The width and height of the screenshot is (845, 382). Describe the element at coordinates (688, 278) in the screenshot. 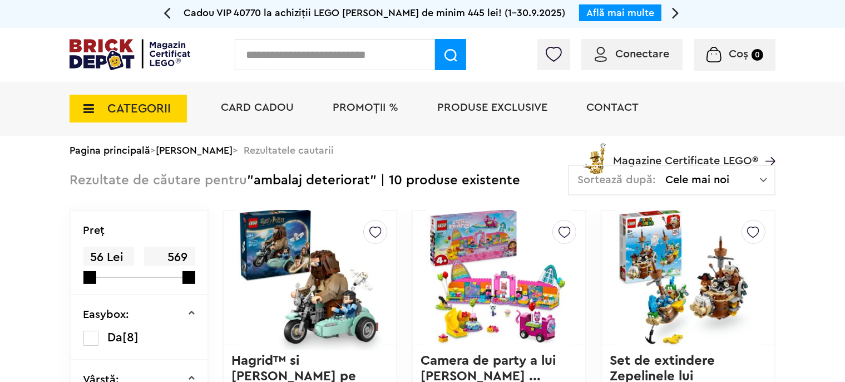

I see `img: Set de extindere Zepelinele lui Larry si Morton - Ambalaj deteriorat` at that location.